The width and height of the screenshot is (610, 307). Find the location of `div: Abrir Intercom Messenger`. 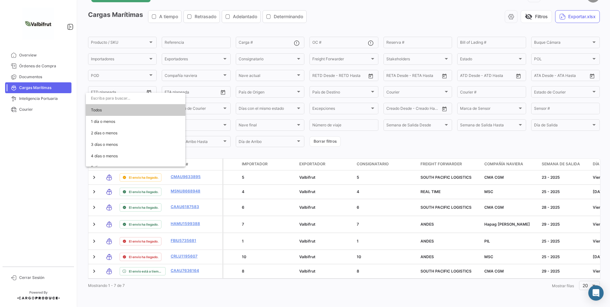

div: Abrir Intercom Messenger is located at coordinates (596, 293).